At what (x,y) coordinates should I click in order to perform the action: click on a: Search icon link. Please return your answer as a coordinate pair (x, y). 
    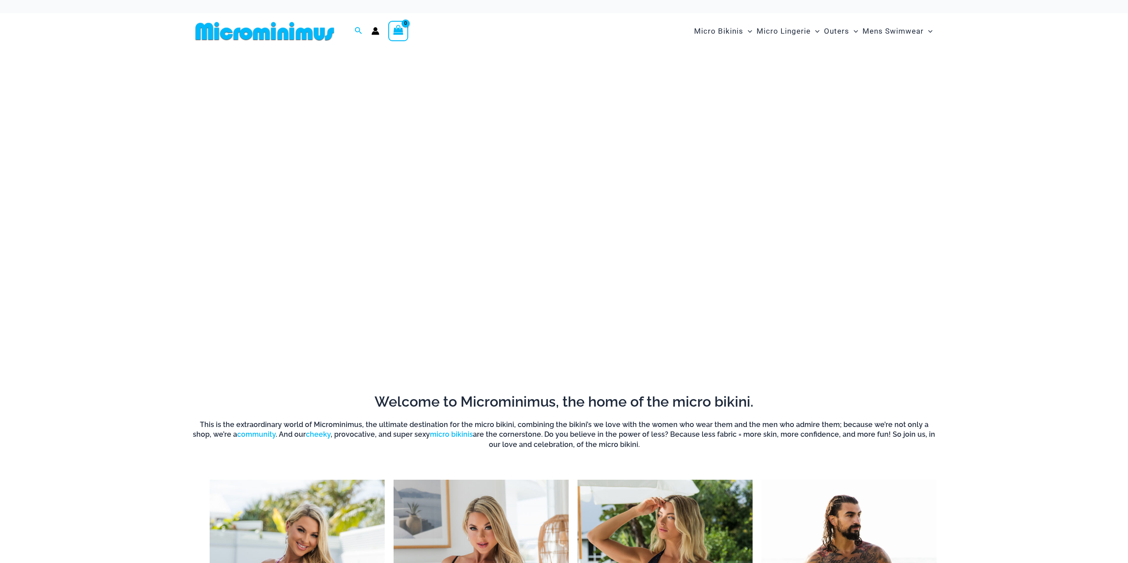
    Looking at the image, I should click on (359, 31).